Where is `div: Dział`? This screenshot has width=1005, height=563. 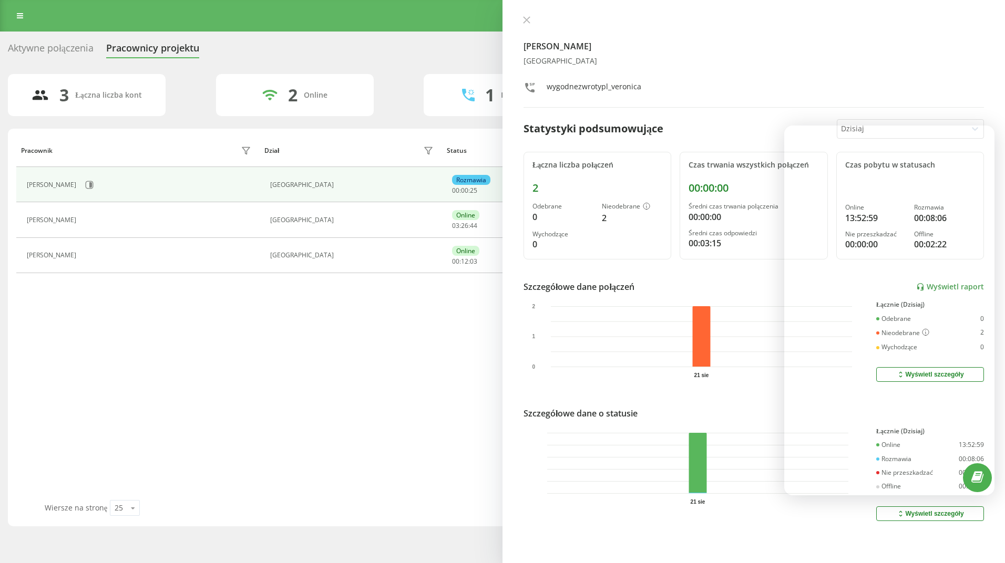
div: Dział is located at coordinates (272, 151).